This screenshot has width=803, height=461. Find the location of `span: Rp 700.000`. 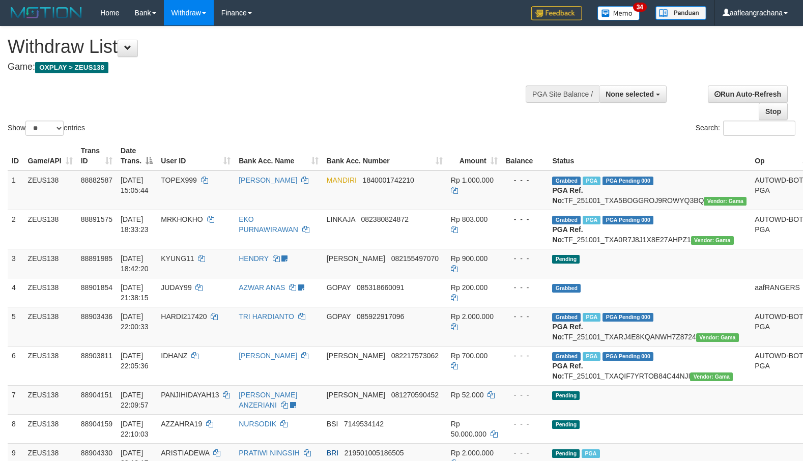

span: Rp 700.000 is located at coordinates (469, 356).